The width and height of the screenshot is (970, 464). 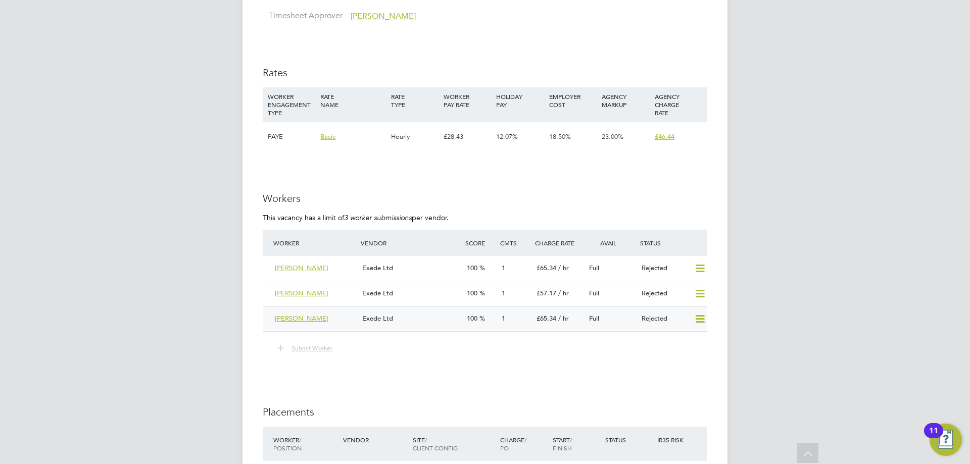 What do you see at coordinates (672, 440) in the screenshot?
I see `div: IR35 Risk` at bounding box center [672, 440].